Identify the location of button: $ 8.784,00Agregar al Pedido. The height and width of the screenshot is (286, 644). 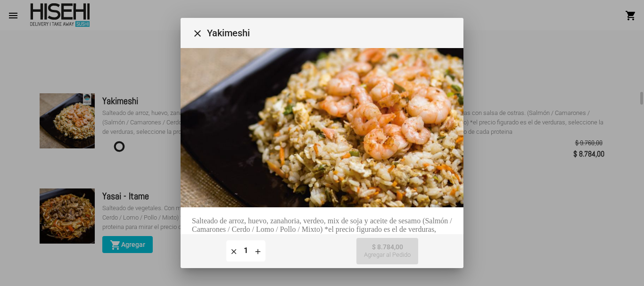
(387, 251).